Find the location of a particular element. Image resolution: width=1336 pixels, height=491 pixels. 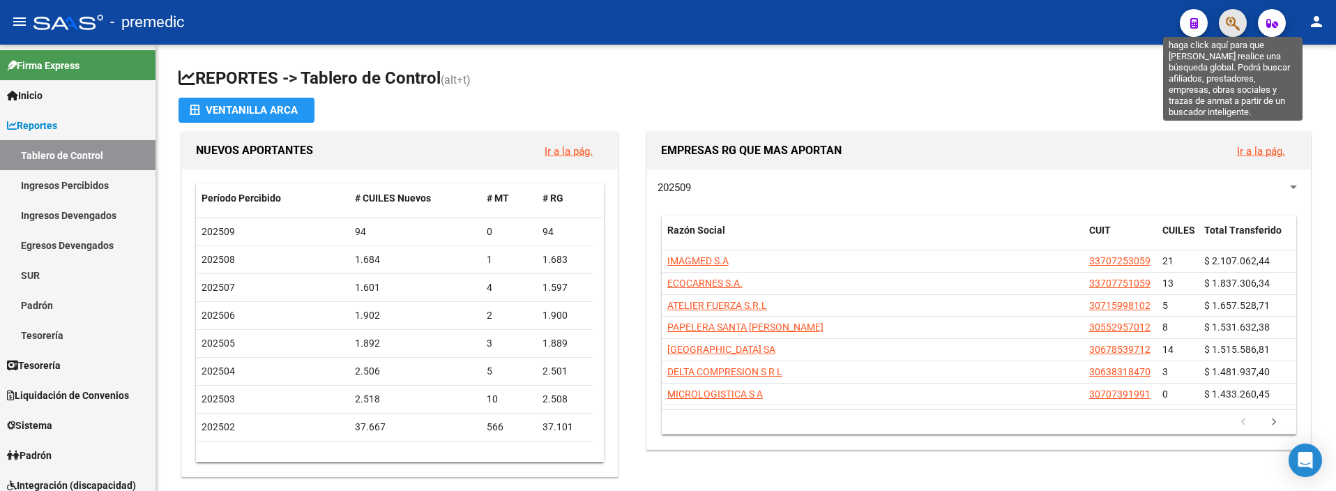

span: - premedic is located at coordinates (147, 22).